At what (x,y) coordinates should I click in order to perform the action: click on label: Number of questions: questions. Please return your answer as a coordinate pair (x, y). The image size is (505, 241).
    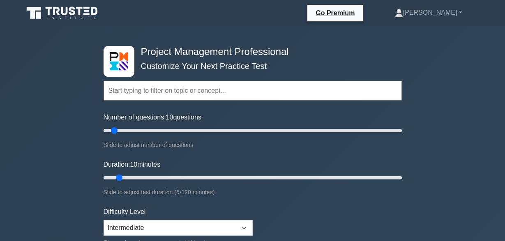
    Looking at the image, I should click on (153, 118).